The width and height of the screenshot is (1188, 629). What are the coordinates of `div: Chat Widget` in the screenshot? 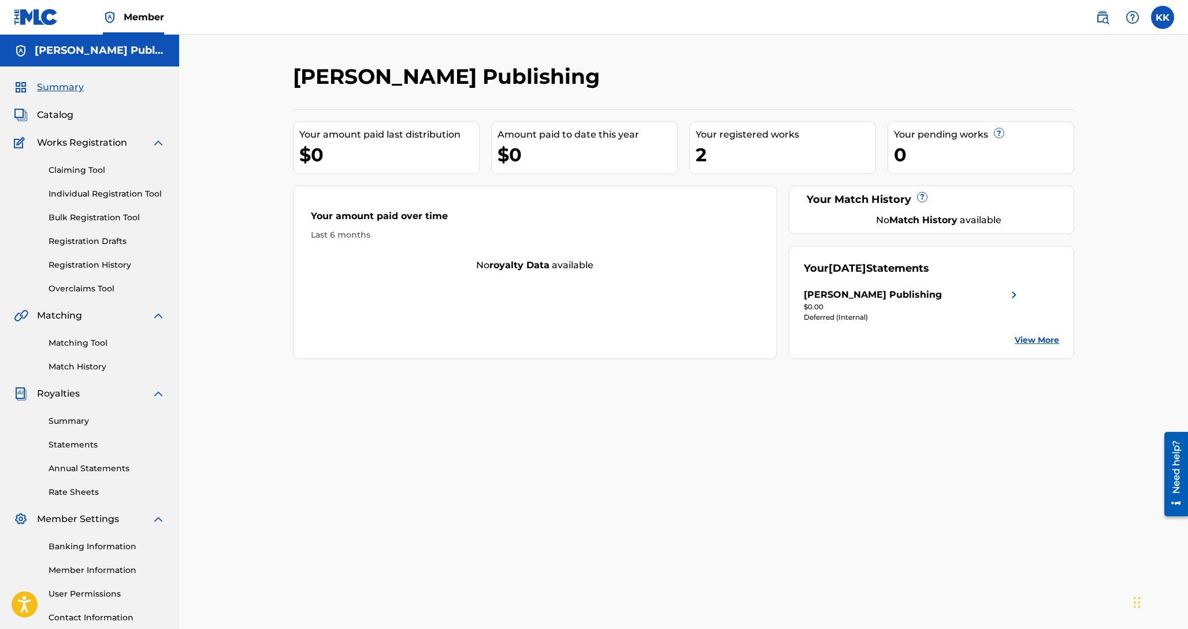 It's located at (1159, 601).